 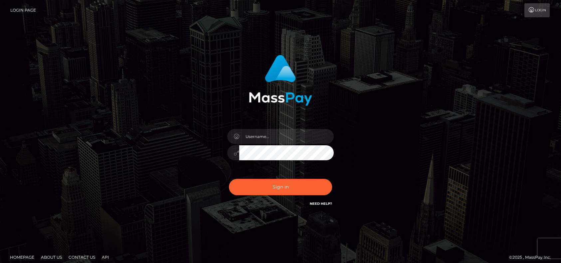 What do you see at coordinates (280, 187) in the screenshot?
I see `button: Sign in` at bounding box center [280, 187].